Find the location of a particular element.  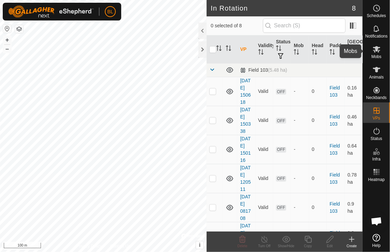

span: i is located at coordinates (200, 245).